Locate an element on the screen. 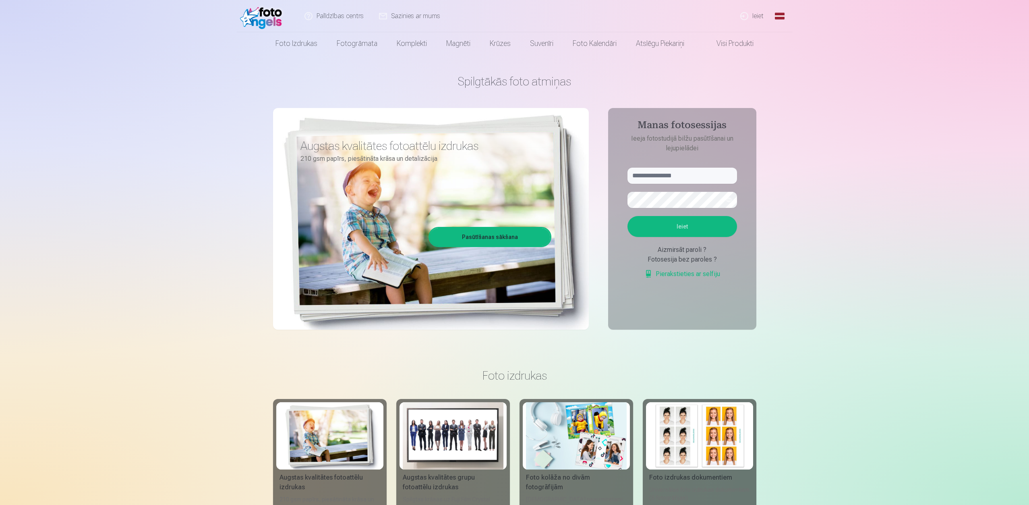 The width and height of the screenshot is (1029, 505). div: Augstas kvalitātes fotoattēlu izdrukas is located at coordinates (330, 482).